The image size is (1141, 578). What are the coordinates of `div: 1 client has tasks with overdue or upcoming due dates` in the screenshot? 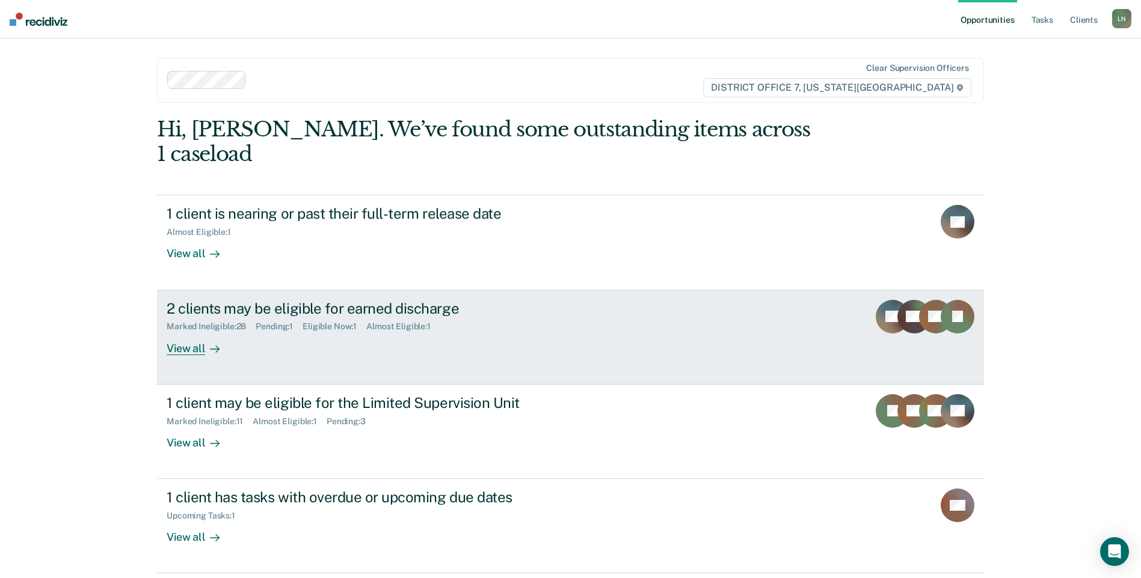 It's located at (378, 497).